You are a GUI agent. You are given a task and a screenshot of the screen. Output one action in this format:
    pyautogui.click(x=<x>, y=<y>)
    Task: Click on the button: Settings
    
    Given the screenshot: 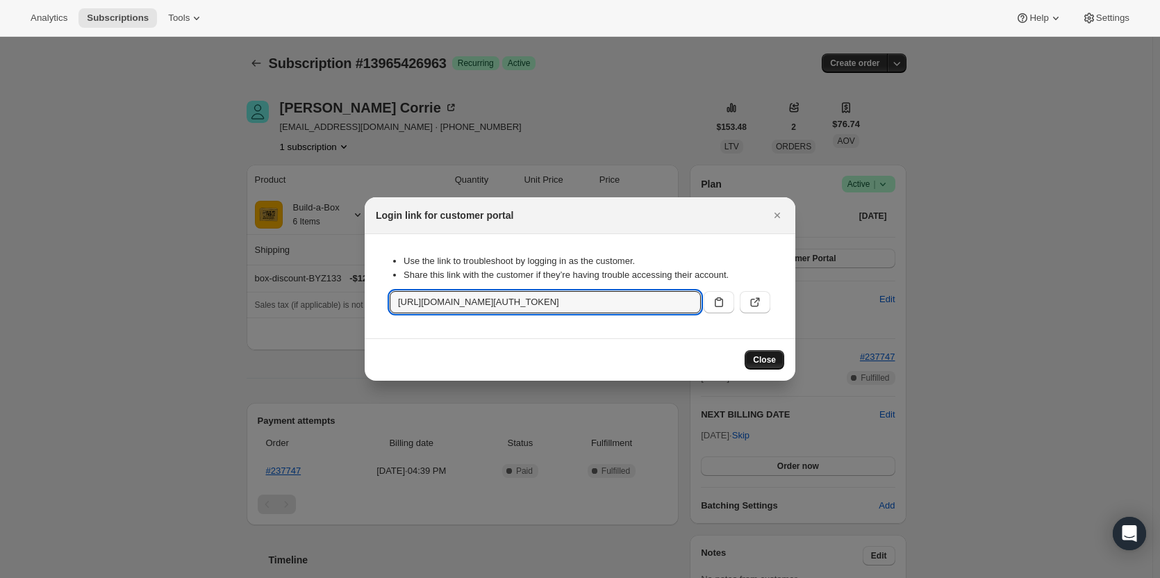 What is the action you would take?
    pyautogui.click(x=1106, y=18)
    